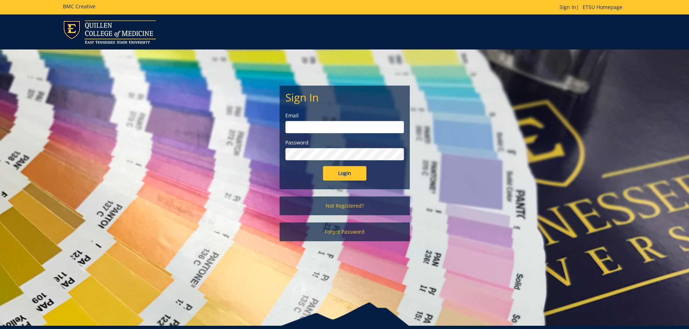 The width and height of the screenshot is (689, 329). What do you see at coordinates (344, 143) in the screenshot?
I see `label: Password` at bounding box center [344, 143].